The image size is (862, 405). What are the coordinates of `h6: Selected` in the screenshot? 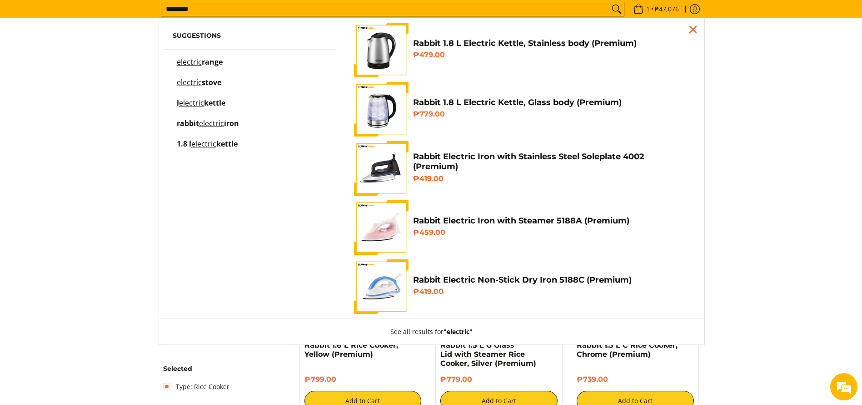 It's located at (227, 369).